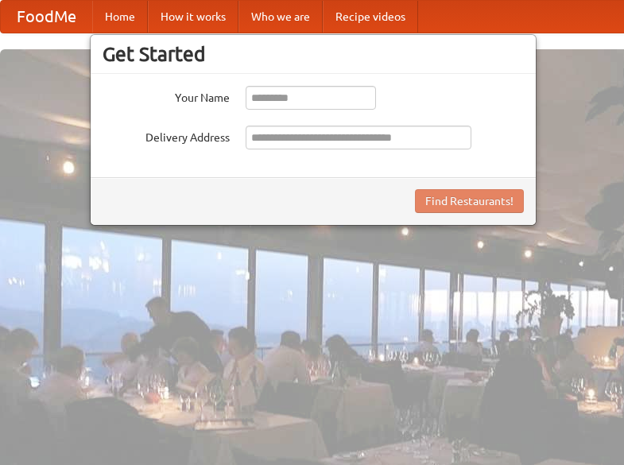 This screenshot has width=624, height=465. I want to click on label: Delivery Address, so click(166, 135).